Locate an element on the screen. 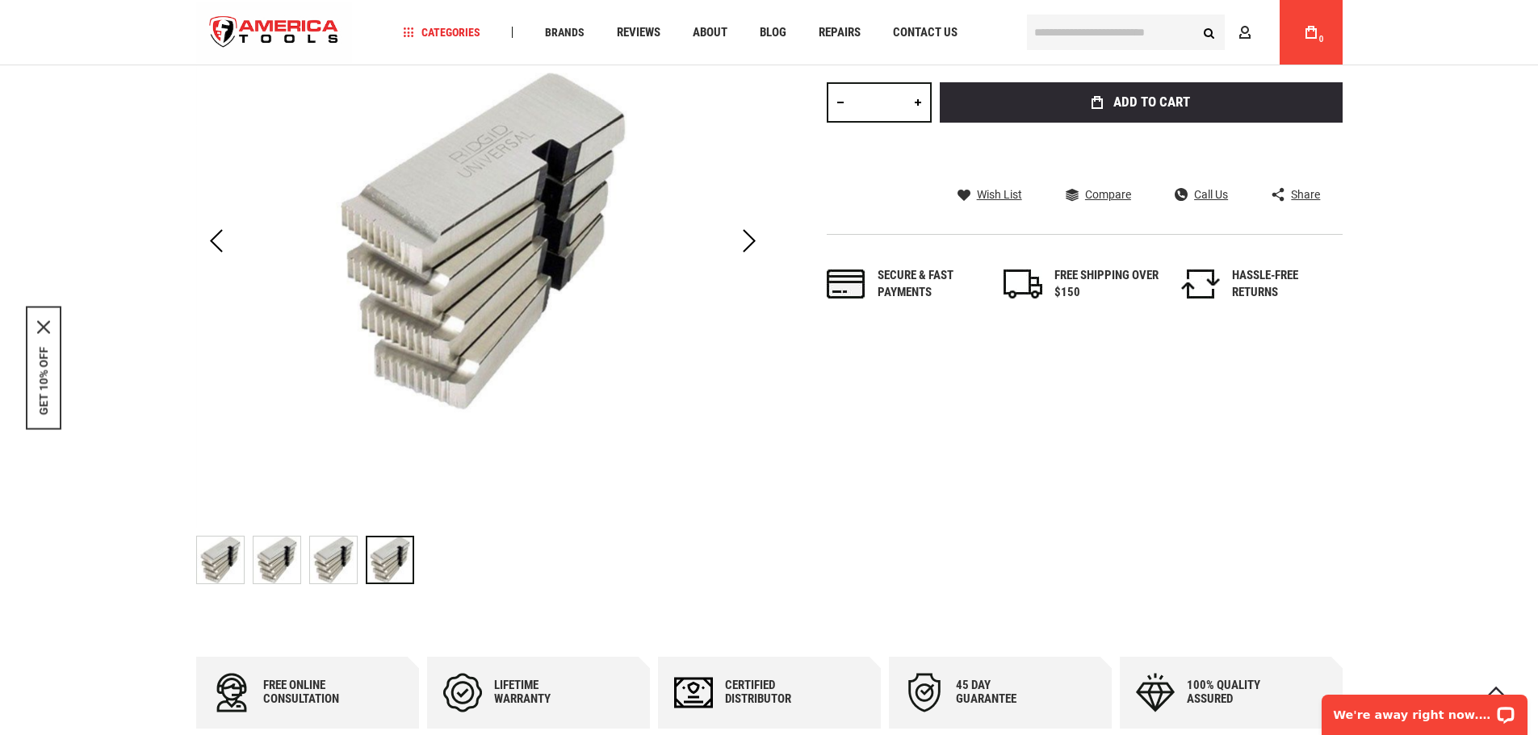 This screenshot has height=735, width=1538. span: 0 is located at coordinates (1321, 39).